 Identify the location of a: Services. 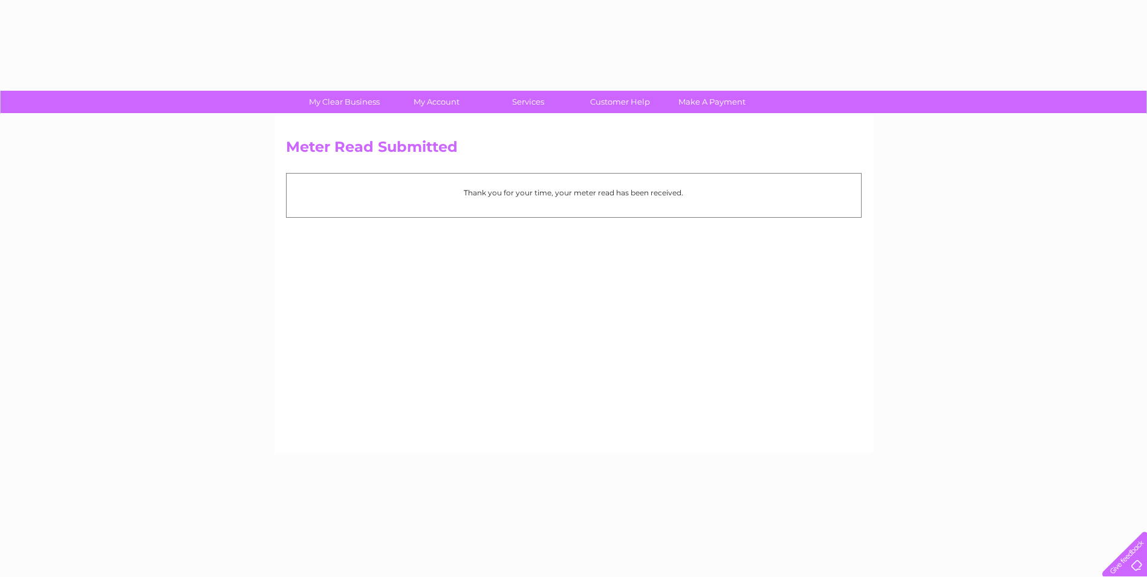
(528, 102).